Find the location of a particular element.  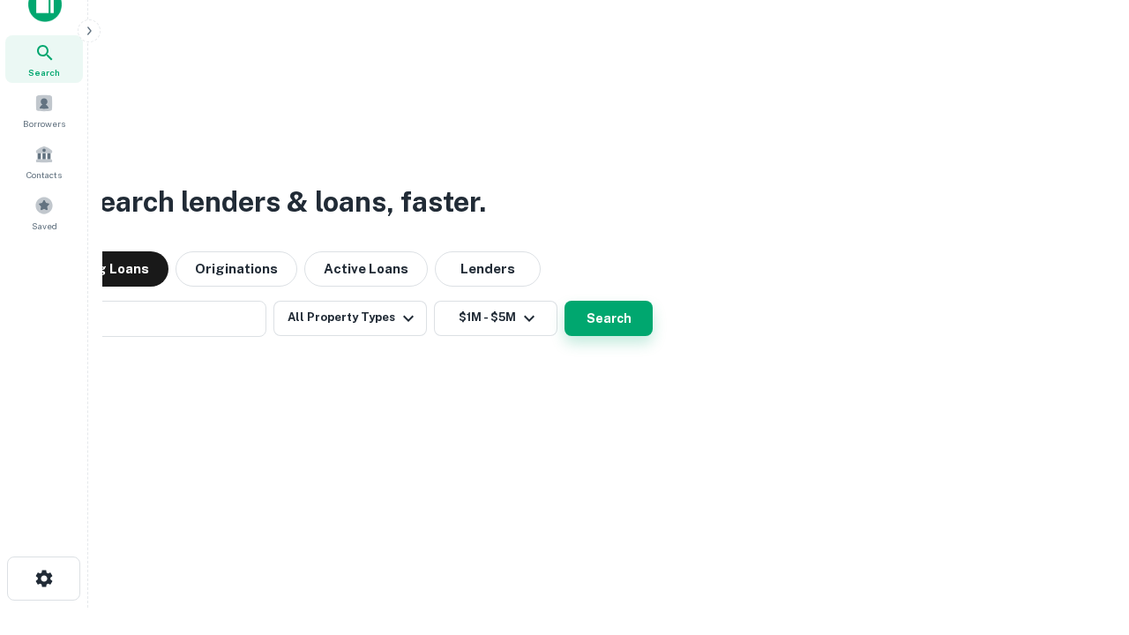

div: Saved is located at coordinates (44, 213).